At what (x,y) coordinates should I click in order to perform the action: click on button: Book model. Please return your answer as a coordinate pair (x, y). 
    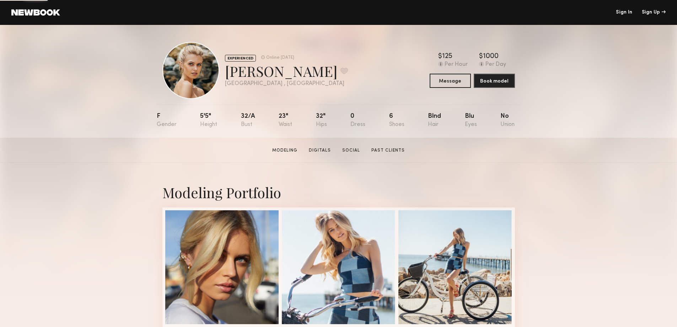
    Looking at the image, I should click on (495, 81).